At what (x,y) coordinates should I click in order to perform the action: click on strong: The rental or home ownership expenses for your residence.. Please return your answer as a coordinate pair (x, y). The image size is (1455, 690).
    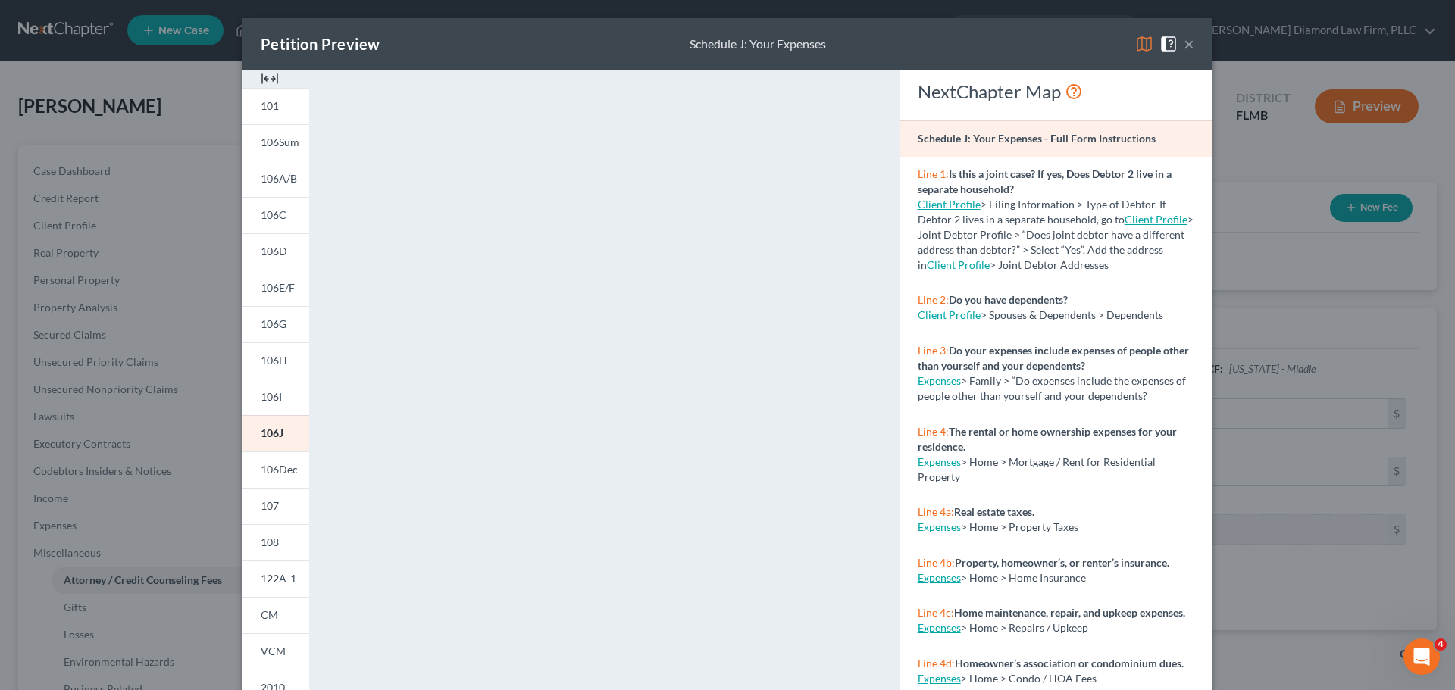
    Looking at the image, I should click on (1047, 439).